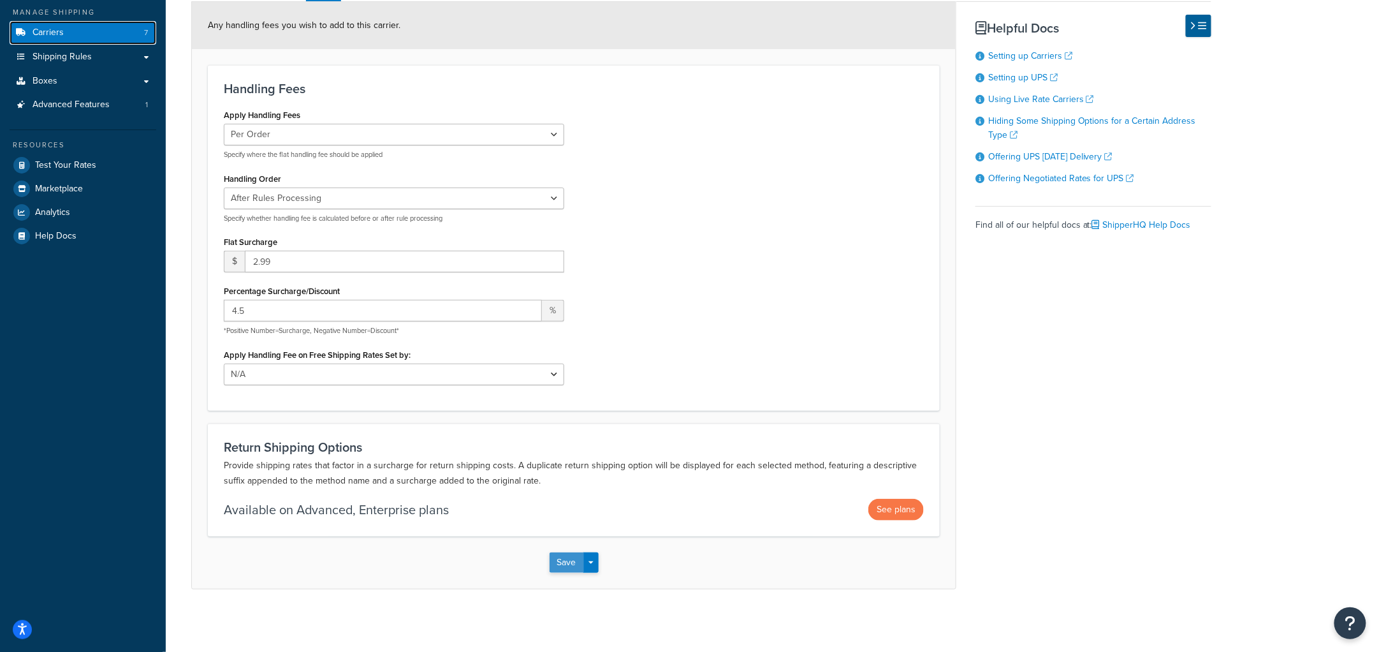 The height and width of the screenshot is (652, 1379). I want to click on li: Advanced Features, so click(83, 105).